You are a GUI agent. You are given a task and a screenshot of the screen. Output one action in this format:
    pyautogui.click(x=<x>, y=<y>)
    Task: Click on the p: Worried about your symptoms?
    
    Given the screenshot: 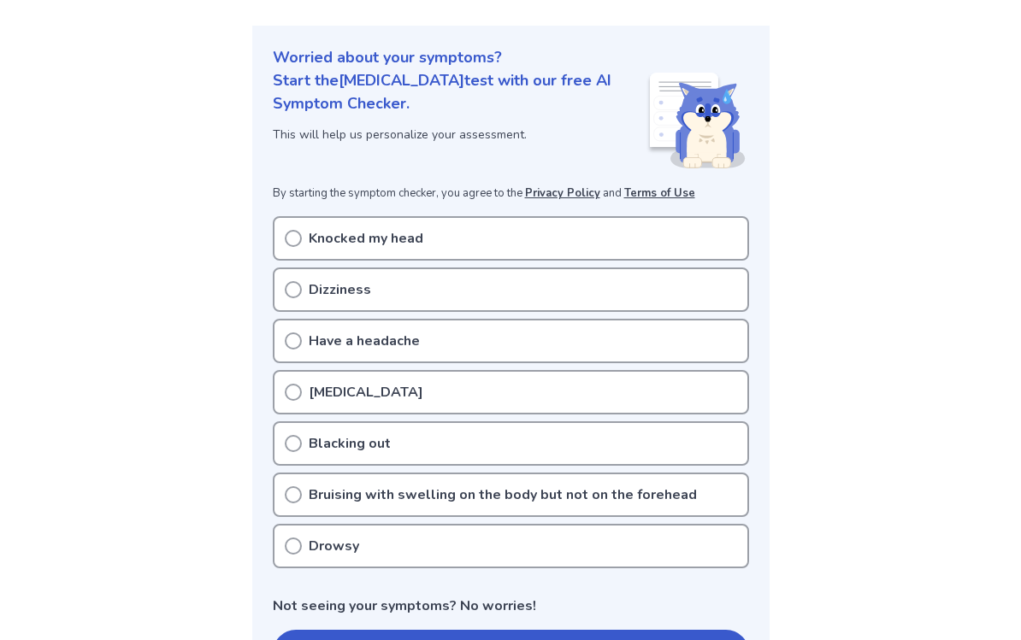 What is the action you would take?
    pyautogui.click(x=510, y=57)
    